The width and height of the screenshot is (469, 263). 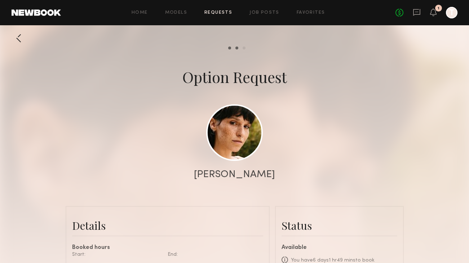 I want to click on a: T, so click(x=451, y=13).